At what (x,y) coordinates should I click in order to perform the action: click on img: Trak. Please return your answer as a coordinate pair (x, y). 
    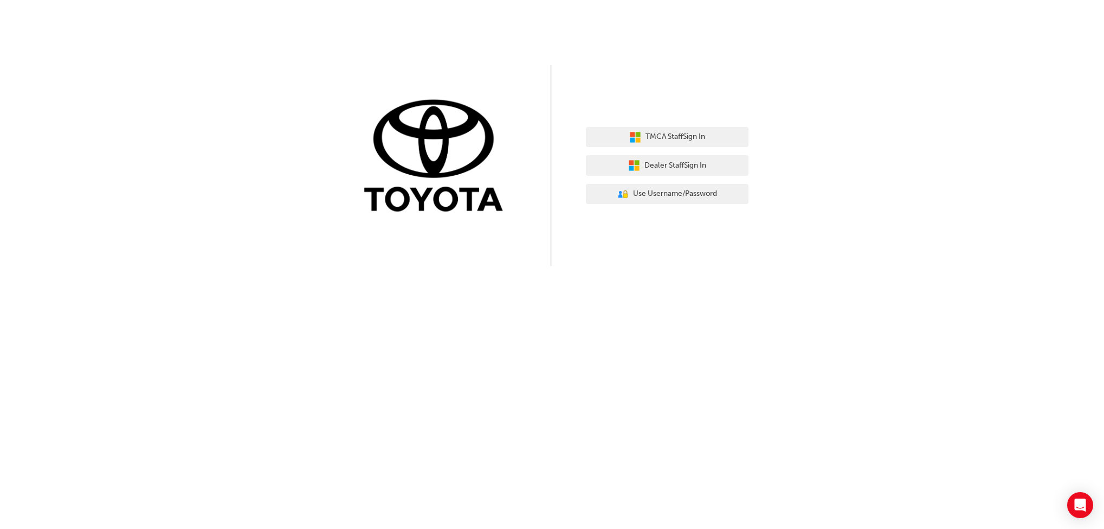
    Looking at the image, I should click on (438, 157).